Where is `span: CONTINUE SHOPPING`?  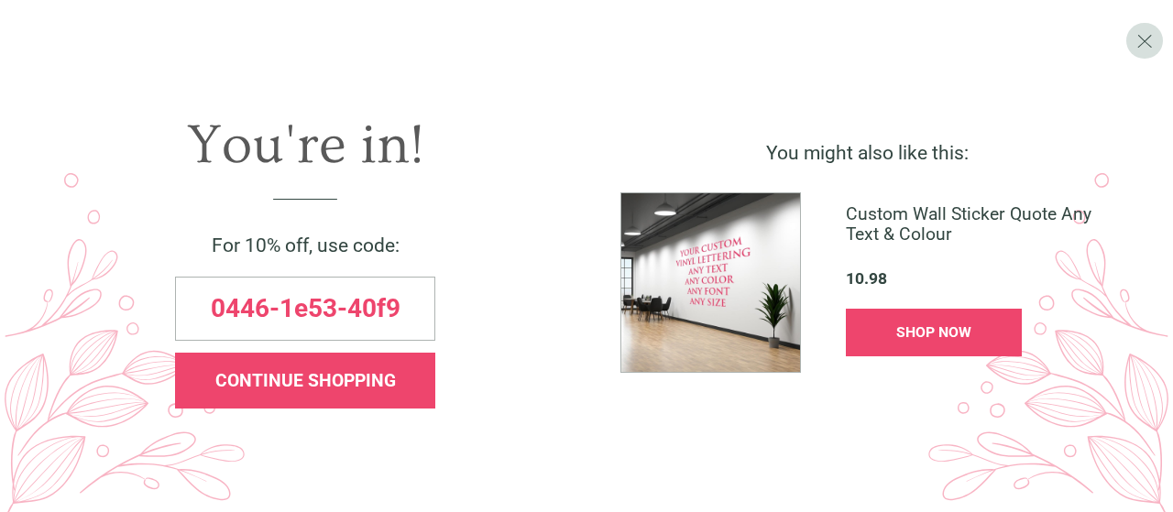
span: CONTINUE SHOPPING is located at coordinates (305, 380).